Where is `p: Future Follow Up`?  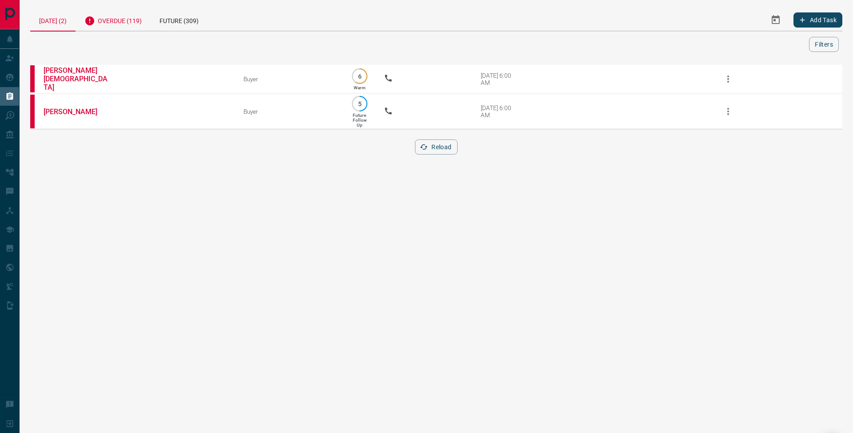
p: Future Follow Up is located at coordinates (359, 120).